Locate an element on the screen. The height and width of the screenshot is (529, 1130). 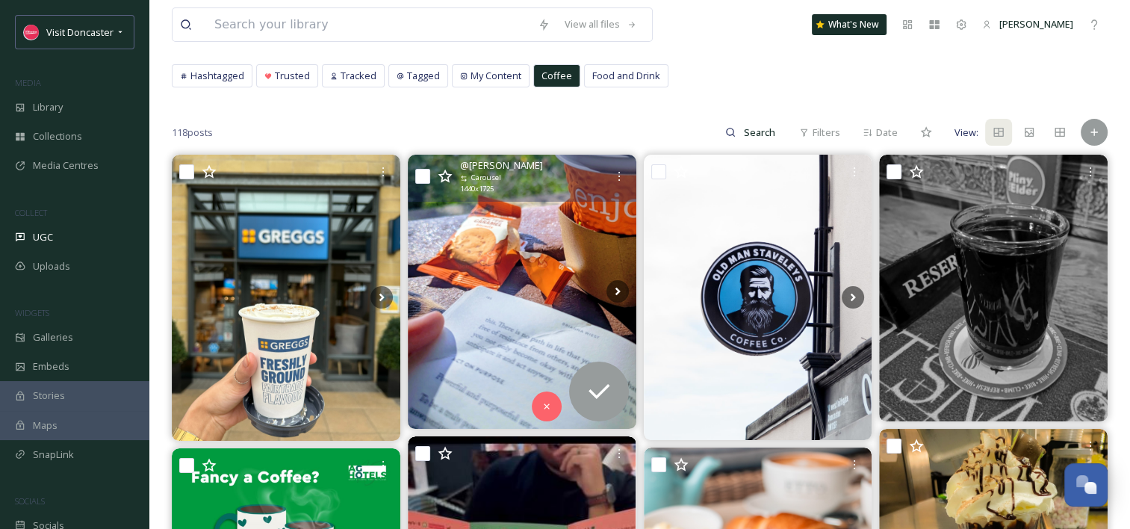
span: Media Centres is located at coordinates (66, 165).